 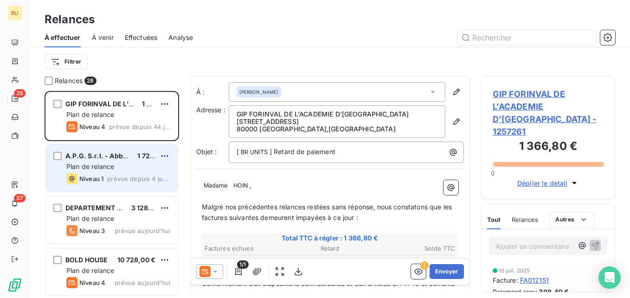 I want to click on span: prévue depuis 4 jours, so click(x=139, y=179).